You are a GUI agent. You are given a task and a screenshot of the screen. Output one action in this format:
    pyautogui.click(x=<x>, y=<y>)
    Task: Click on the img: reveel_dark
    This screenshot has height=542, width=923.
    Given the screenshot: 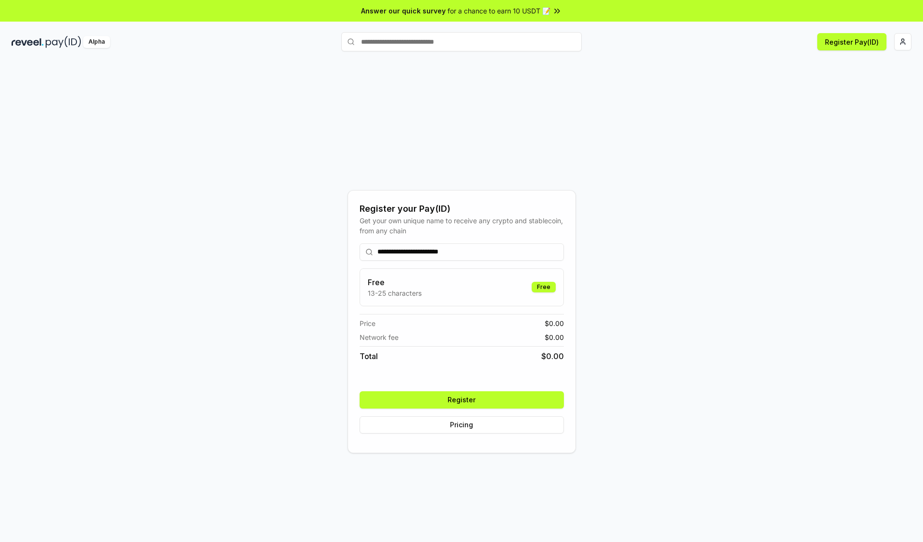 What is the action you would take?
    pyautogui.click(x=27, y=42)
    